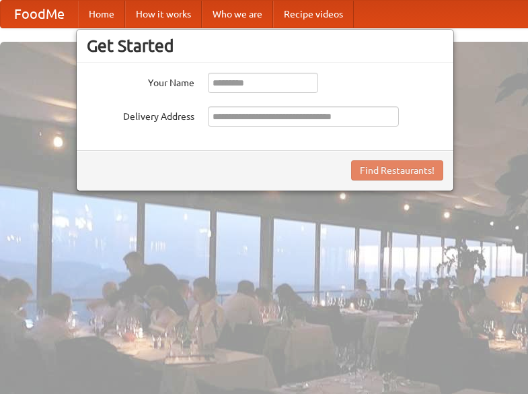 The height and width of the screenshot is (394, 528). Describe the element at coordinates (314, 14) in the screenshot. I see `a: Recipe videos` at that location.